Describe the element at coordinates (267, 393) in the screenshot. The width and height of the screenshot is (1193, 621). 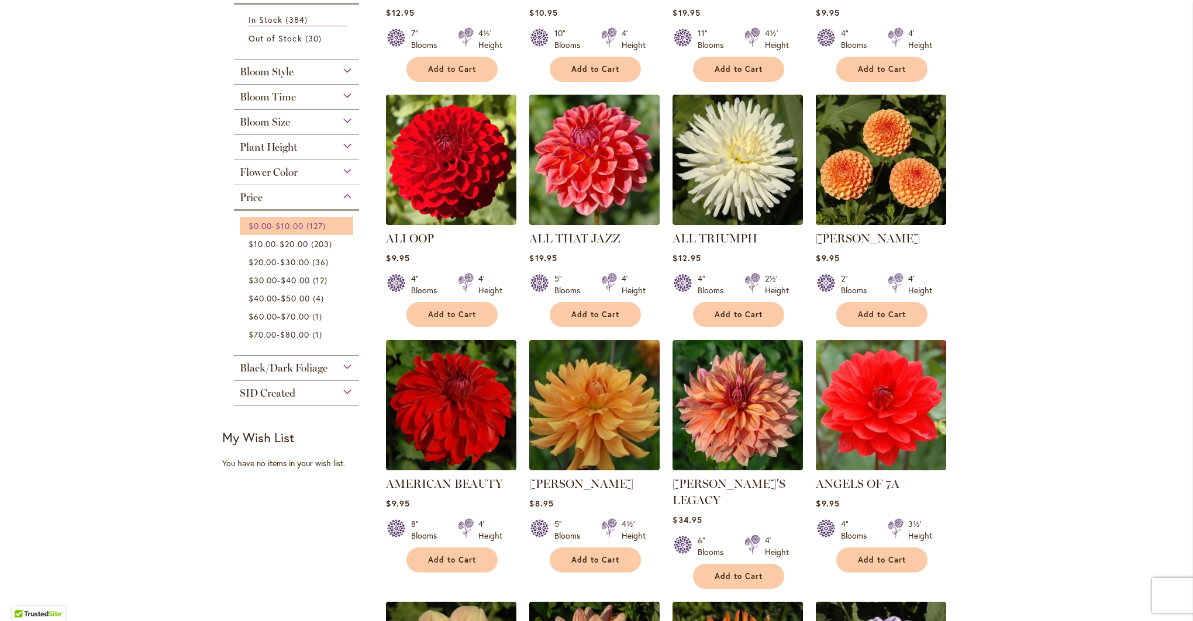
I see `span: SID Created` at that location.